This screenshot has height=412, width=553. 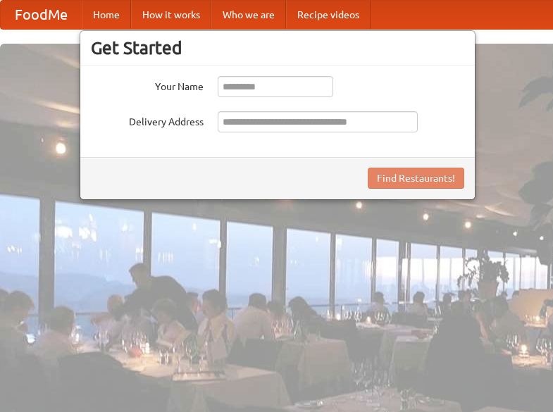 What do you see at coordinates (416, 178) in the screenshot?
I see `button: Find Restaurants!` at bounding box center [416, 178].